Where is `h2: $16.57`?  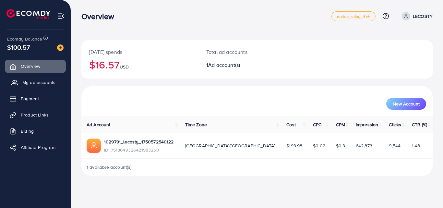
h2: $16.57 is located at coordinates (140, 64).